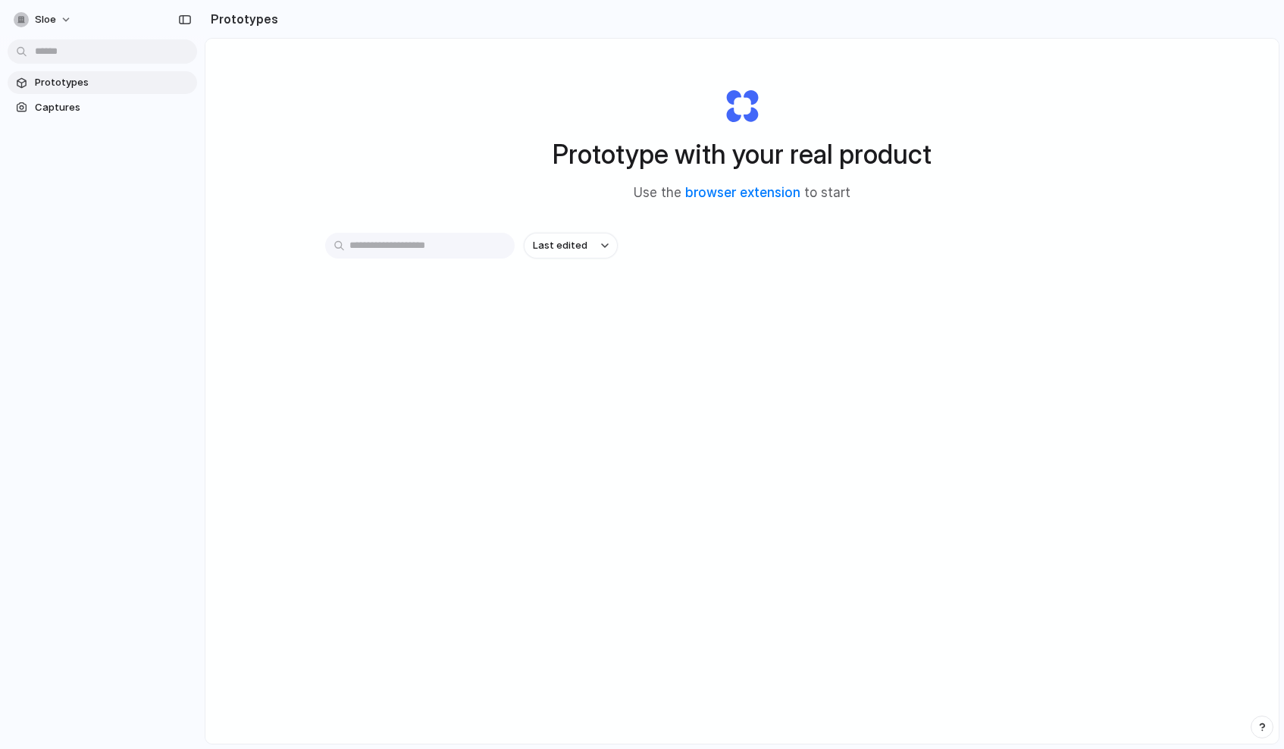 This screenshot has height=749, width=1284. Describe the element at coordinates (742, 193) in the screenshot. I see `span: Use the to start` at that location.